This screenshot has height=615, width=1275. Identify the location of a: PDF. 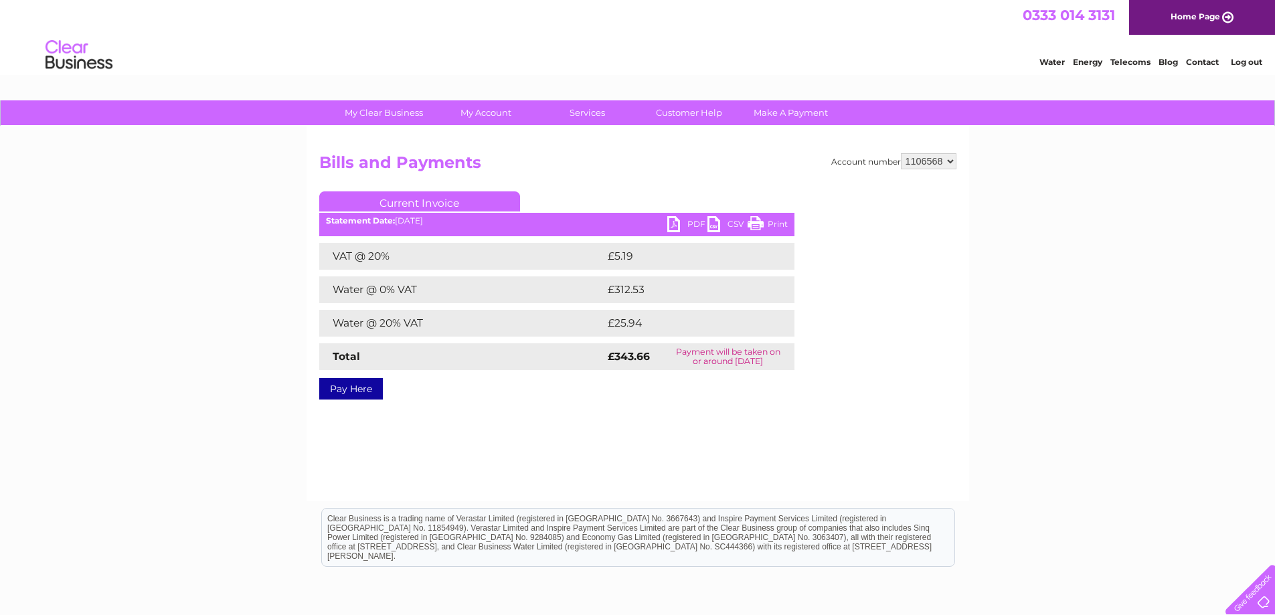
(687, 225).